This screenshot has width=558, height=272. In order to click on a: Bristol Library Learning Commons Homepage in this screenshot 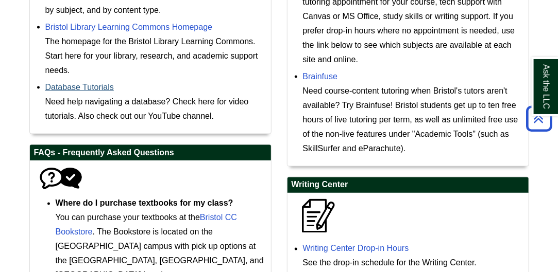, I will do `click(129, 27)`.